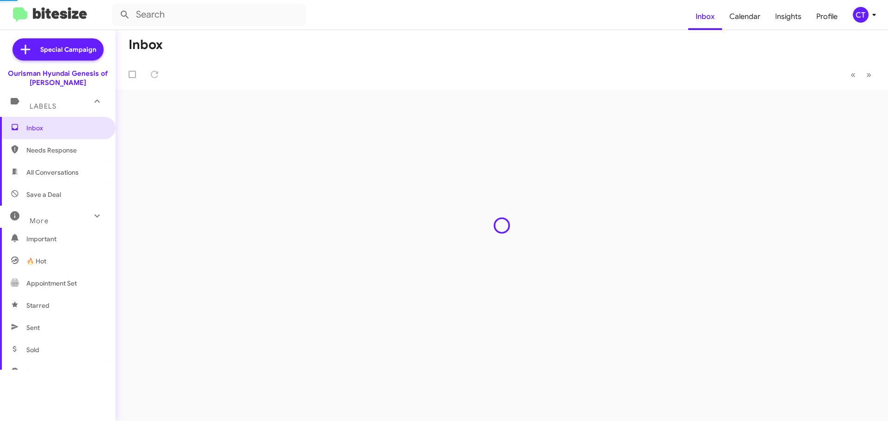 The height and width of the screenshot is (421, 888). What do you see at coordinates (853, 74) in the screenshot?
I see `button: Previous` at bounding box center [853, 74].